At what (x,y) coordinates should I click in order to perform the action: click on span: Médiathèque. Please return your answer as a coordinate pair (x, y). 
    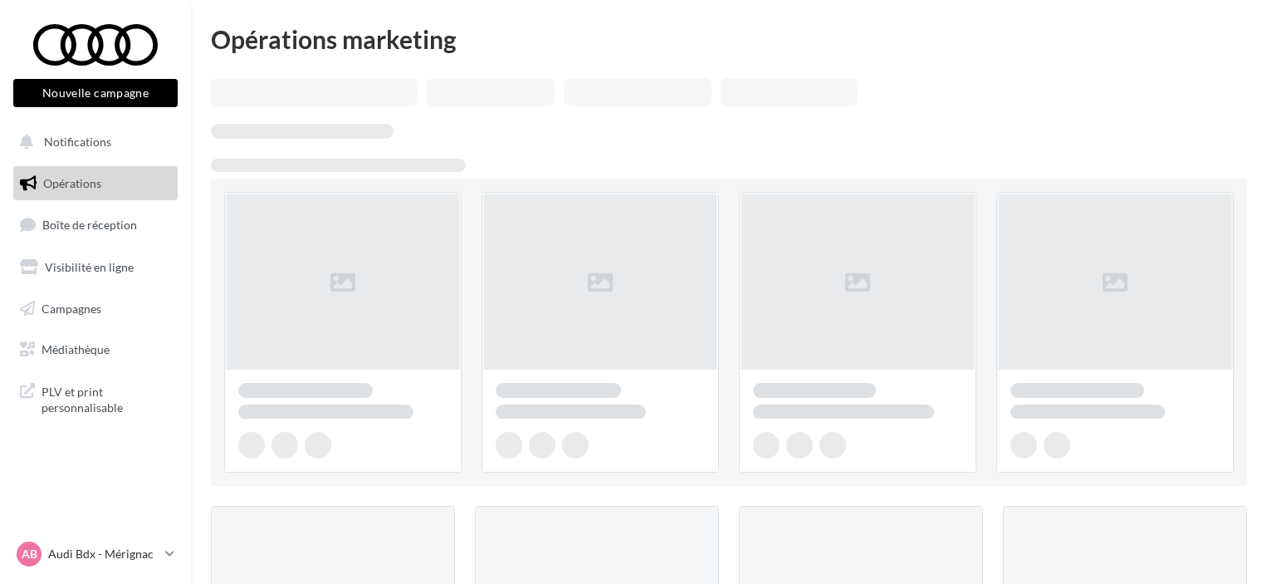
    Looking at the image, I should click on (76, 349).